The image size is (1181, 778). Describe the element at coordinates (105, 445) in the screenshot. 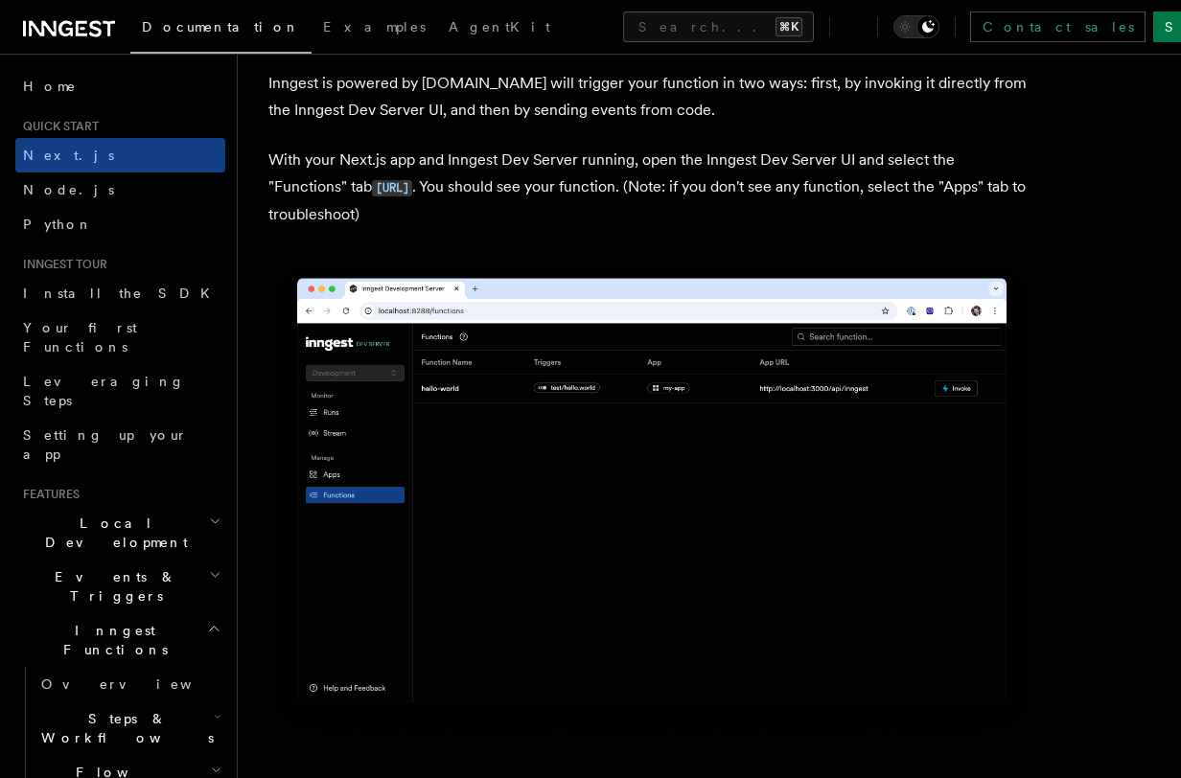

I see `span: Setting up your app` at that location.